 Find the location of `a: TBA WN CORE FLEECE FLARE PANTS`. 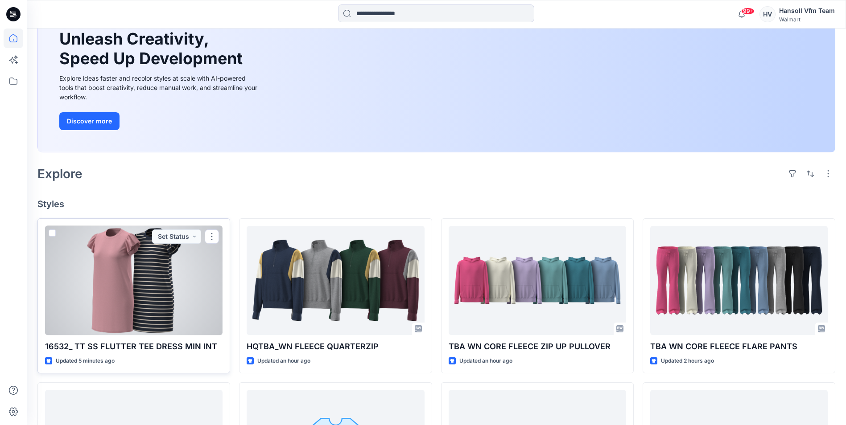

a: TBA WN CORE FLEECE FLARE PANTS is located at coordinates (739, 280).